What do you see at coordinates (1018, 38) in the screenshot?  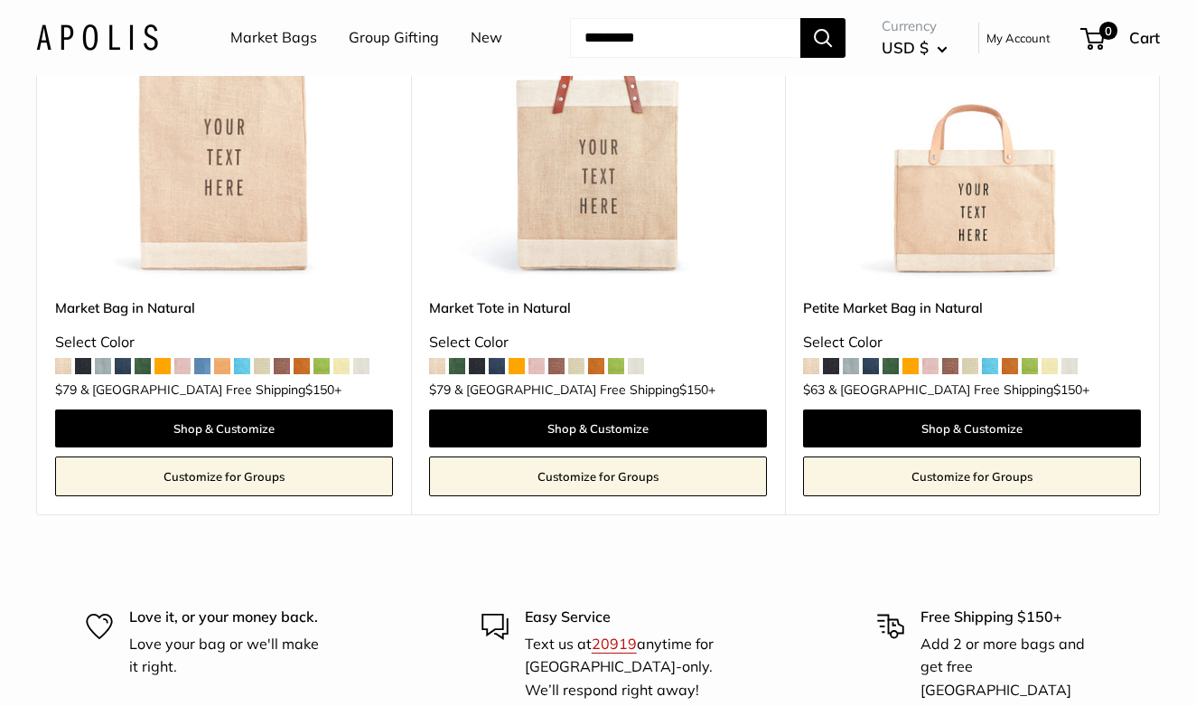 I see `a: My Account` at bounding box center [1018, 38].